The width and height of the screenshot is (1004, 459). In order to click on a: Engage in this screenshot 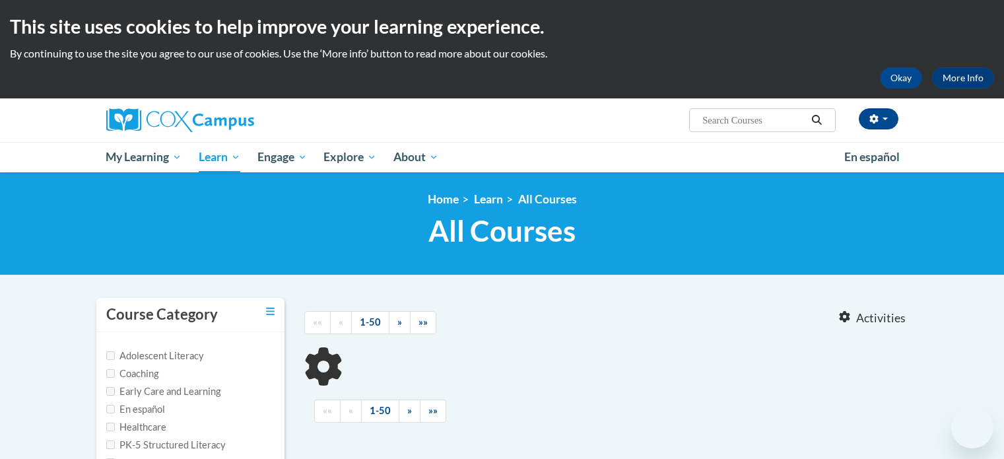, I will do `click(282, 157)`.